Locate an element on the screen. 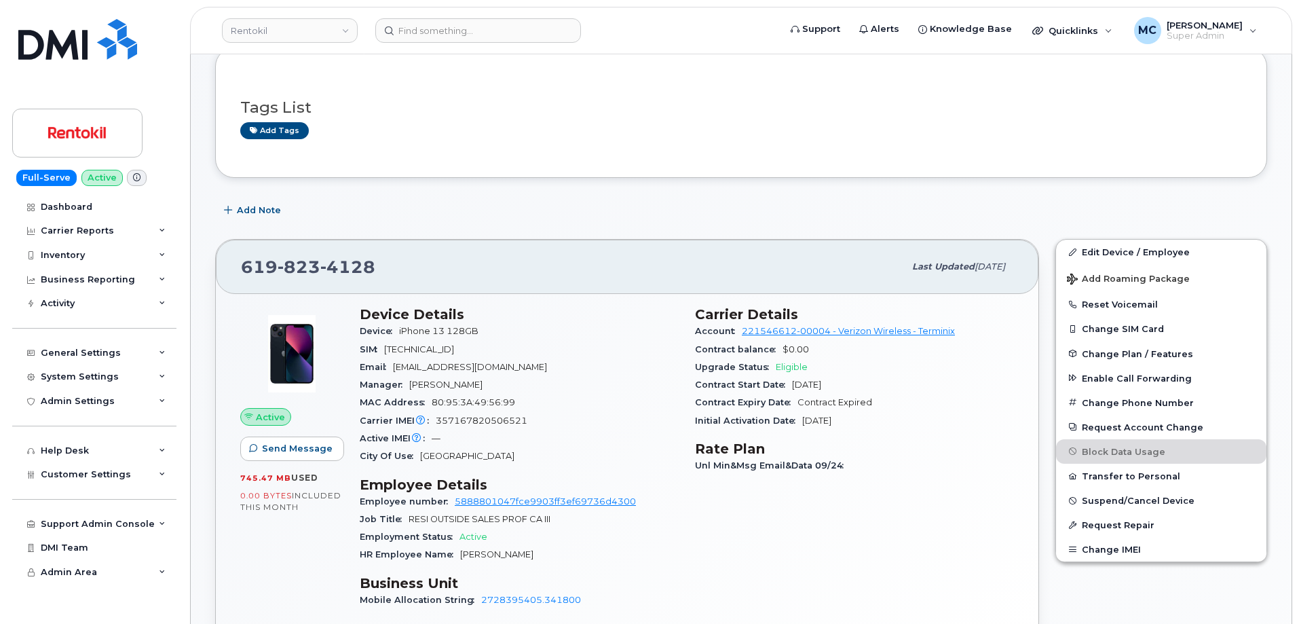 This screenshot has height=624, width=1299. span: 80:95:3A:49:56:99 is located at coordinates (473, 402).